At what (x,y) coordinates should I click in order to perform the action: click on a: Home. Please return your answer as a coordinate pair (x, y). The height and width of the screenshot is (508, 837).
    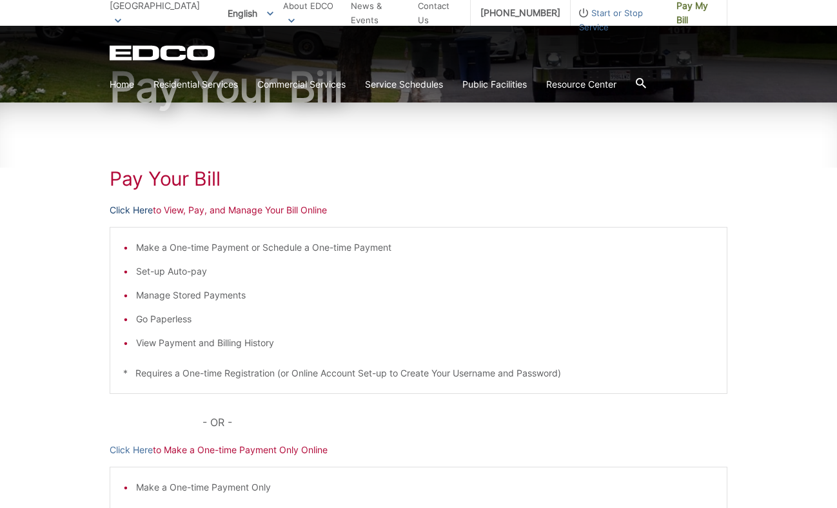
    Looking at the image, I should click on (122, 84).